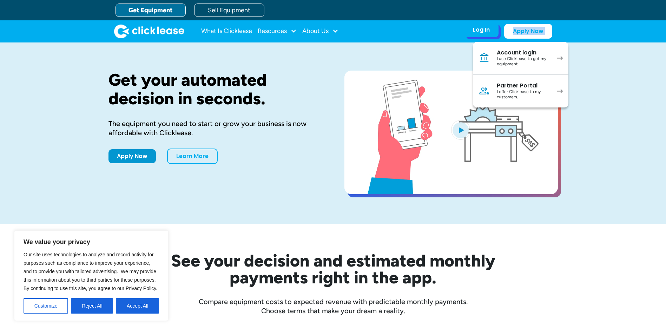  Describe the element at coordinates (333, 269) in the screenshot. I see `h2: See your decision and estimated monthly payments right in the app.` at that location.